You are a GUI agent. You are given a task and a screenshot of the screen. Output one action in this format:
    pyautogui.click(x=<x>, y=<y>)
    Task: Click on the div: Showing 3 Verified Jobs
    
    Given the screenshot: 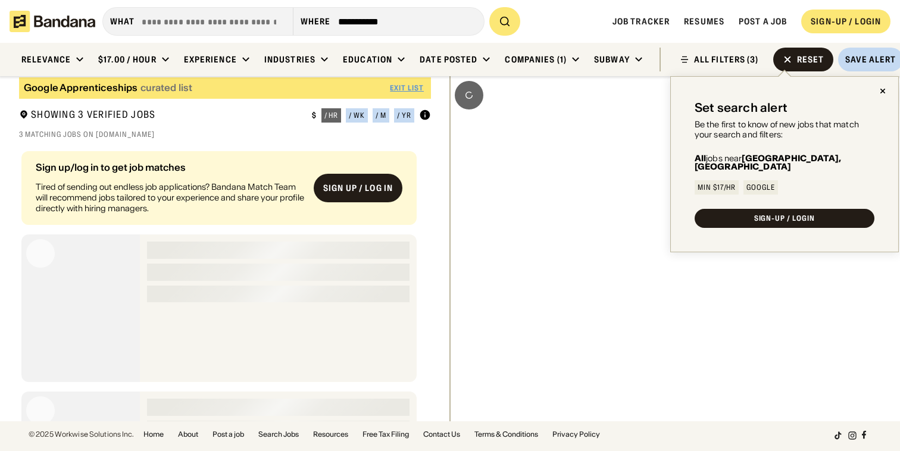 What is the action you would take?
    pyautogui.click(x=161, y=115)
    